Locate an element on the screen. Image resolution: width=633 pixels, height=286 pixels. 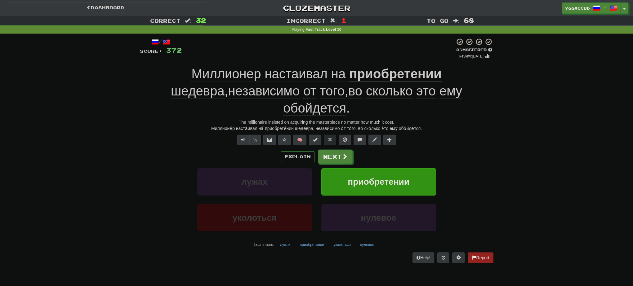
a: Dashboard is located at coordinates (106, 8).